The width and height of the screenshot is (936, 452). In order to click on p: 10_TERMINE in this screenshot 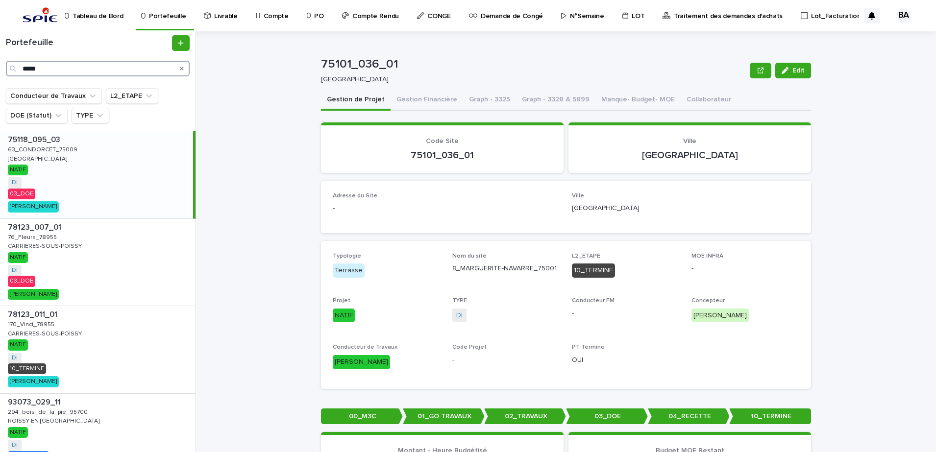, I will do `click(770, 416)`.